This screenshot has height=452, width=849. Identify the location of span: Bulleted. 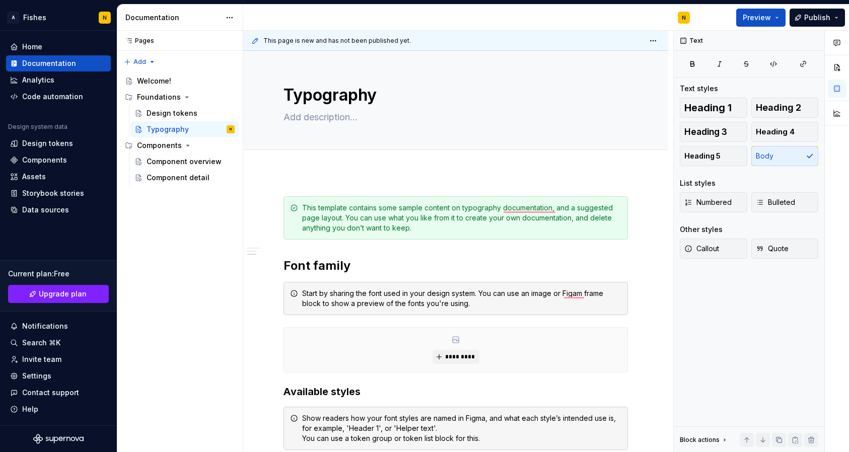
(775, 202).